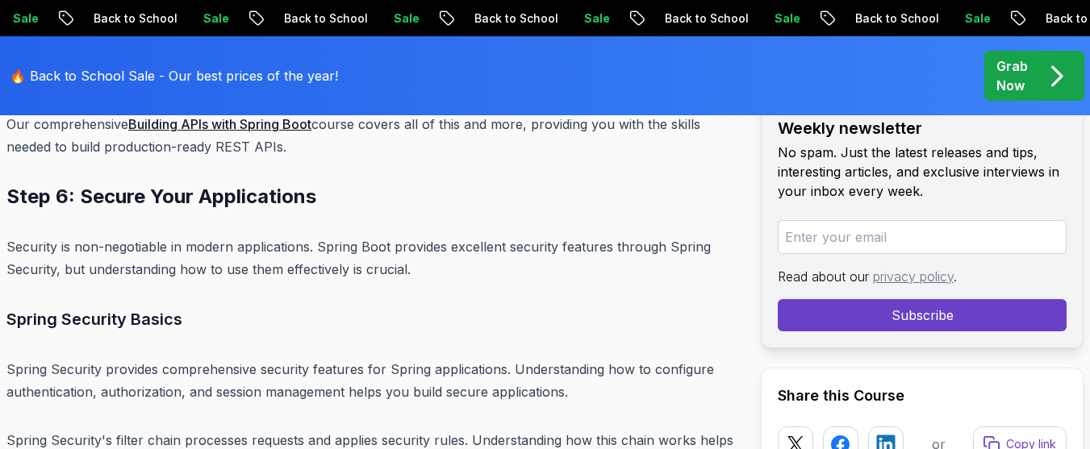  What do you see at coordinates (370, 258) in the screenshot?
I see `p: Security is non-negotiable in modern applications. Spring Boot provides excellent security featur...` at bounding box center [370, 258].